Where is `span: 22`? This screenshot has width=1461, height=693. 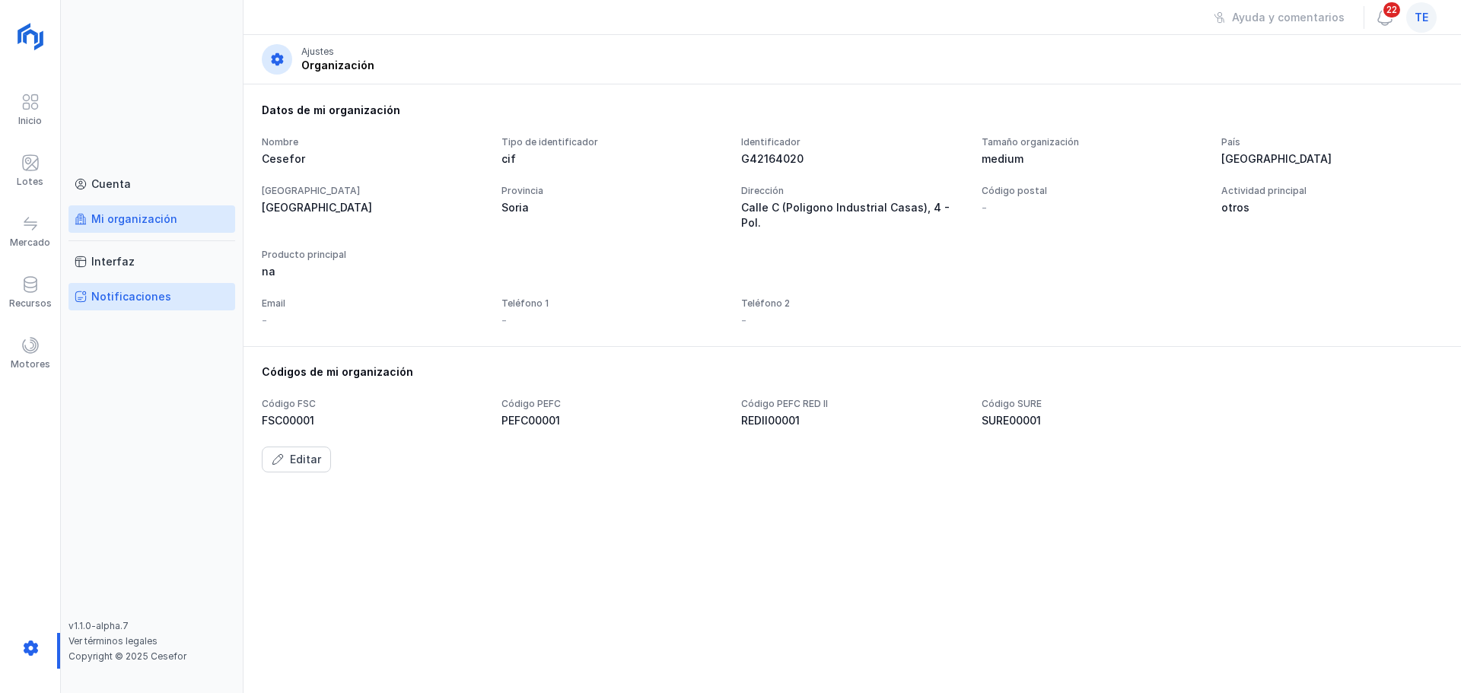
span: 22 is located at coordinates (1392, 10).